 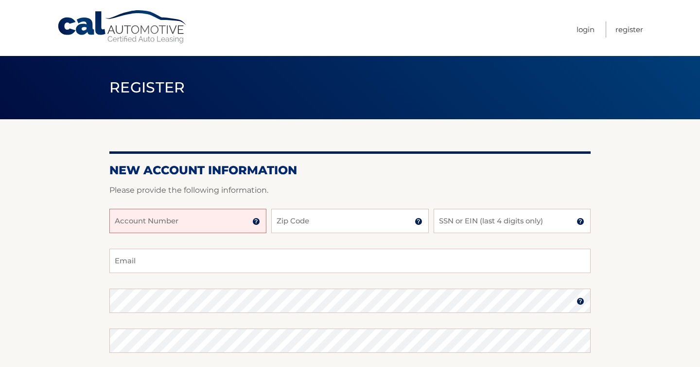 What do you see at coordinates (123, 27) in the screenshot?
I see `a: Cal Automotive` at bounding box center [123, 27].